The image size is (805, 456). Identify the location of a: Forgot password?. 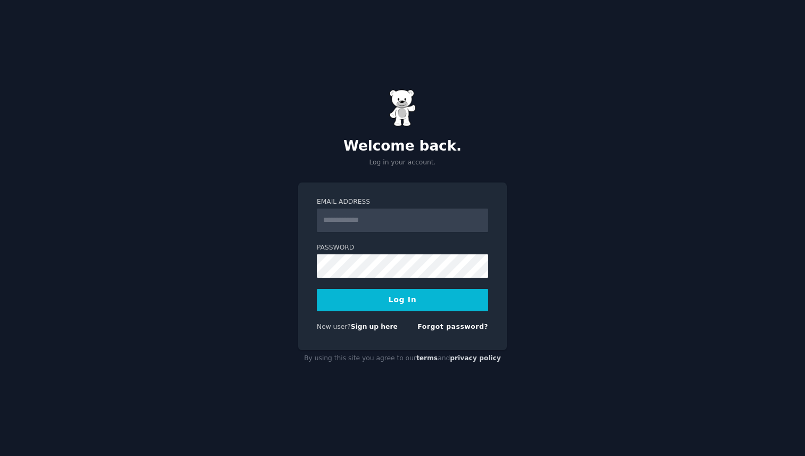
(452, 327).